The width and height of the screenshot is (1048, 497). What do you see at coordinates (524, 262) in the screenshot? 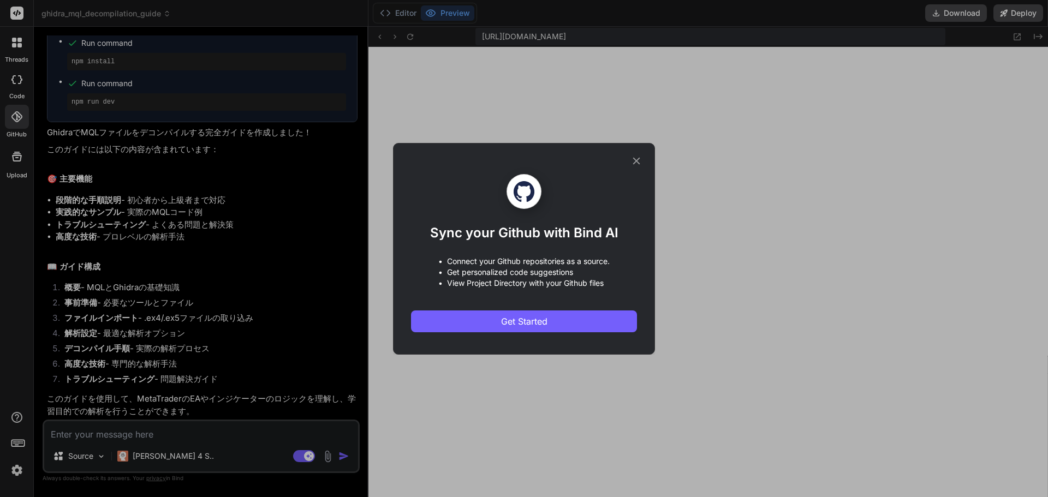
I see `p: • Connect your Github repositories as a source.` at bounding box center [524, 262].